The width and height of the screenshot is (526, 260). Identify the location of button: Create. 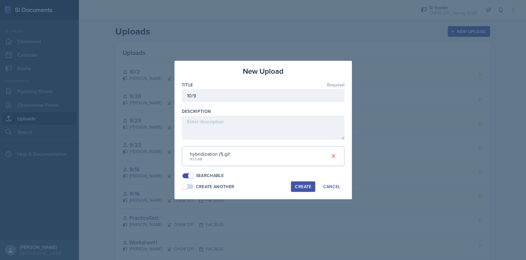
(303, 186).